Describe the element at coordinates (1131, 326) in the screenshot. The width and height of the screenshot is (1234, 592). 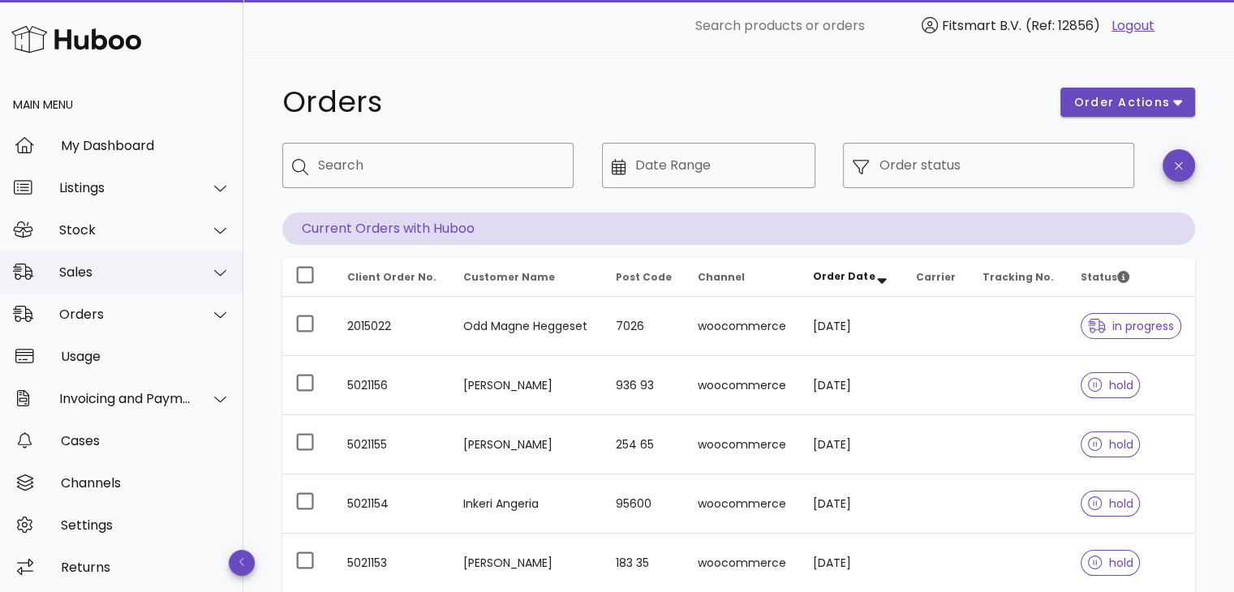
I see `span: in progress` at that location.